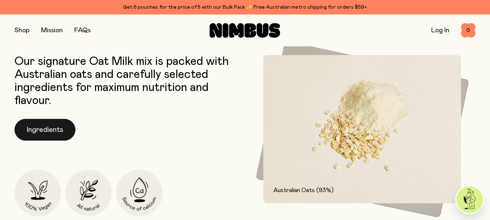 The height and width of the screenshot is (220, 490). Describe the element at coordinates (128, 81) in the screenshot. I see `p: Our signature Oat Milk mix is packed with Australian oats and carefully selected ingredients for ...` at that location.